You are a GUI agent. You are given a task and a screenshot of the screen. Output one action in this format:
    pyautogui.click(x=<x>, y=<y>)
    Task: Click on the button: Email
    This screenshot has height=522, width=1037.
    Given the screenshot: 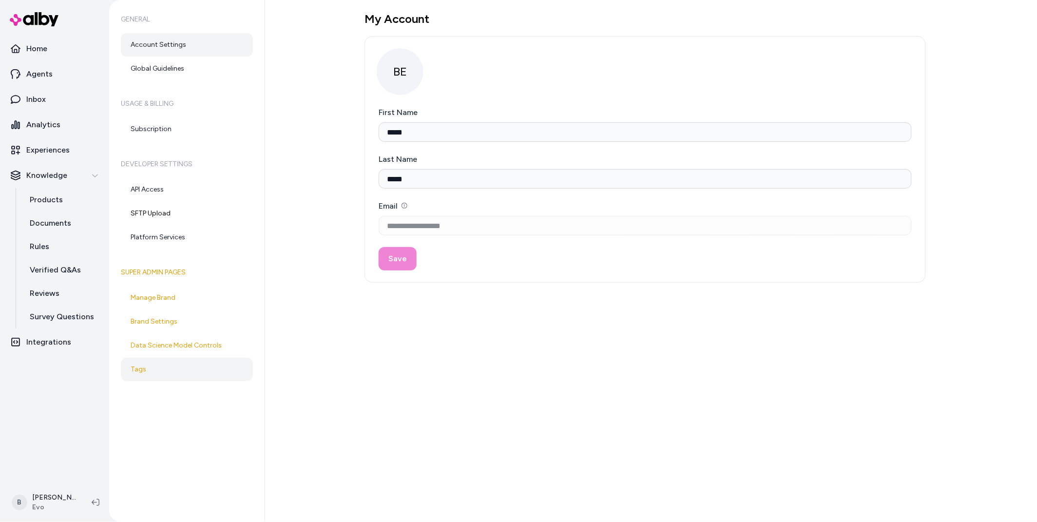 What is the action you would take?
    pyautogui.click(x=405, y=206)
    